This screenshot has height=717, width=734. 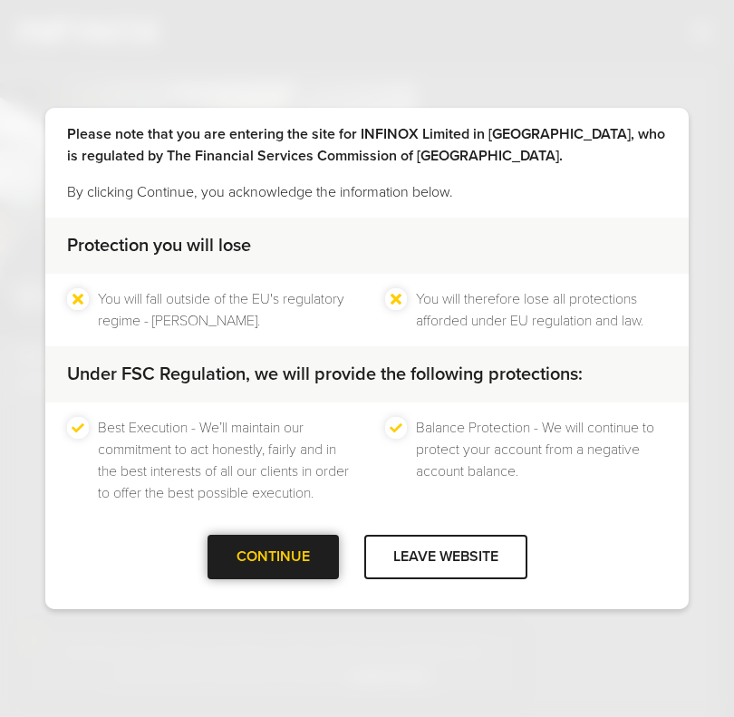 What do you see at coordinates (367, 192) in the screenshot?
I see `p: By clicking Continue, you acknowledge the information below.` at bounding box center [367, 192].